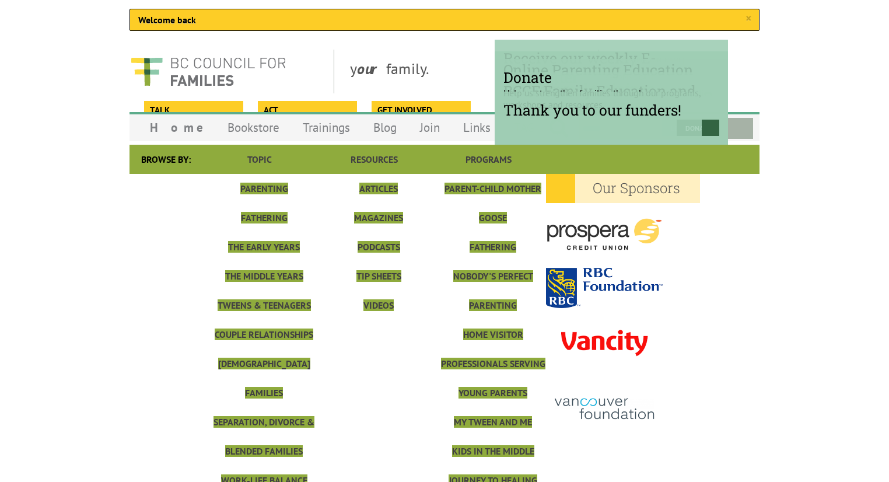  Describe the element at coordinates (604, 408) in the screenshot. I see `img: vancouver_foundation-2.png` at that location.